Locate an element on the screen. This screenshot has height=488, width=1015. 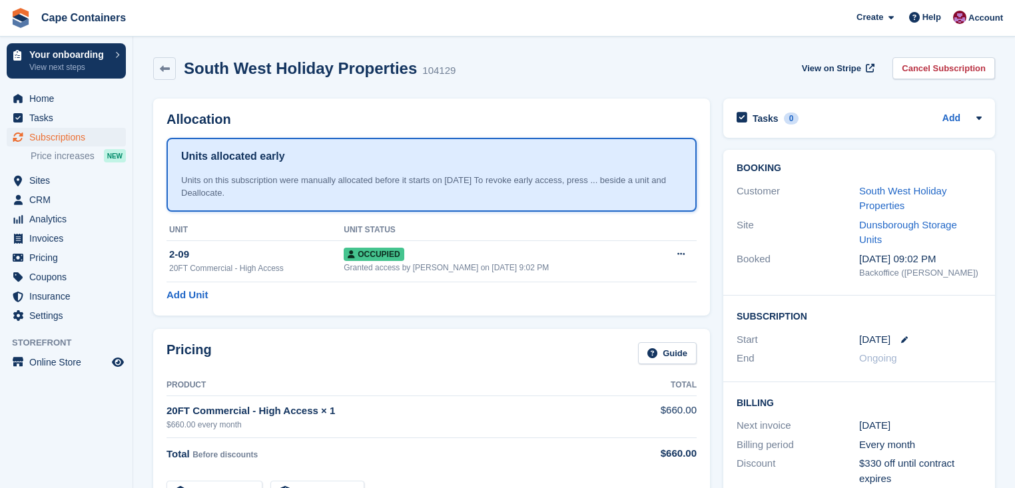
a: Cancel Subscription is located at coordinates (943, 68).